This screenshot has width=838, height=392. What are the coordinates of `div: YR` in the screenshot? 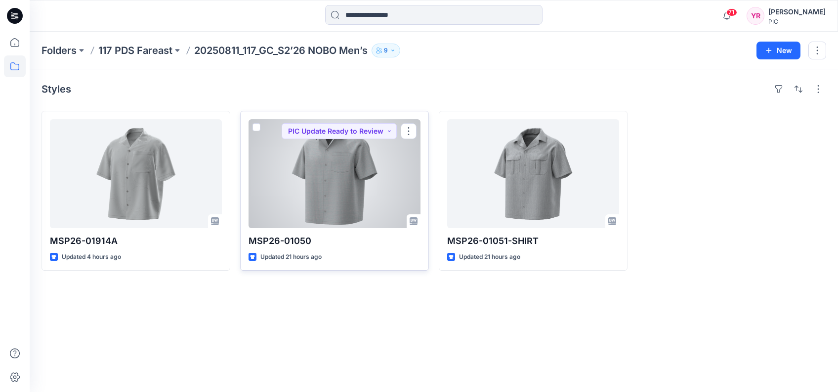 It's located at (756, 16).